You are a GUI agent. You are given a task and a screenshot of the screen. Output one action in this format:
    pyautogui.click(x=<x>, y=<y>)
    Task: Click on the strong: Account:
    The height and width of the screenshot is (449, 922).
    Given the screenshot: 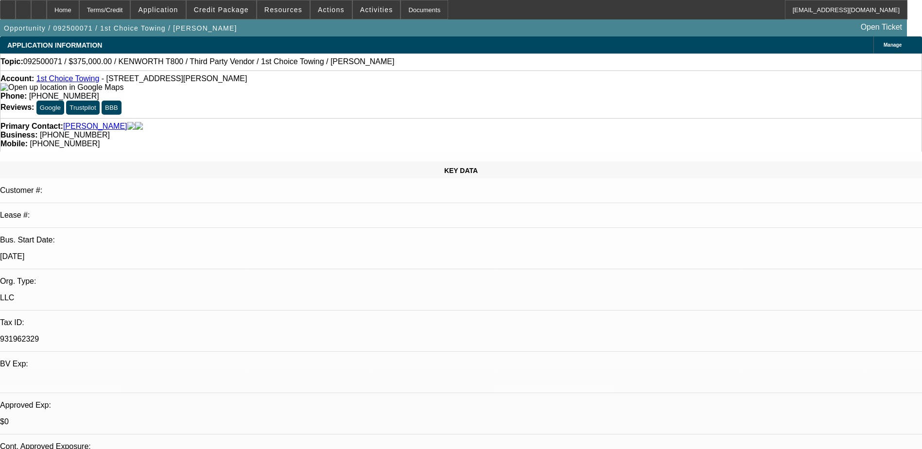 What is the action you would take?
    pyautogui.click(x=17, y=78)
    